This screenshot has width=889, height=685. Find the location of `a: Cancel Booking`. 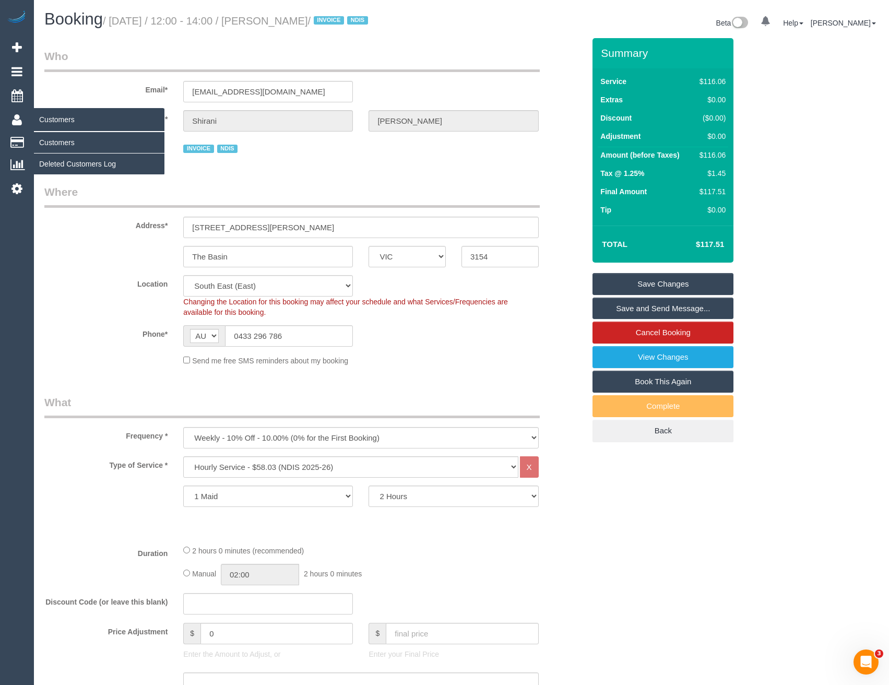

a: Cancel Booking is located at coordinates (663, 332).